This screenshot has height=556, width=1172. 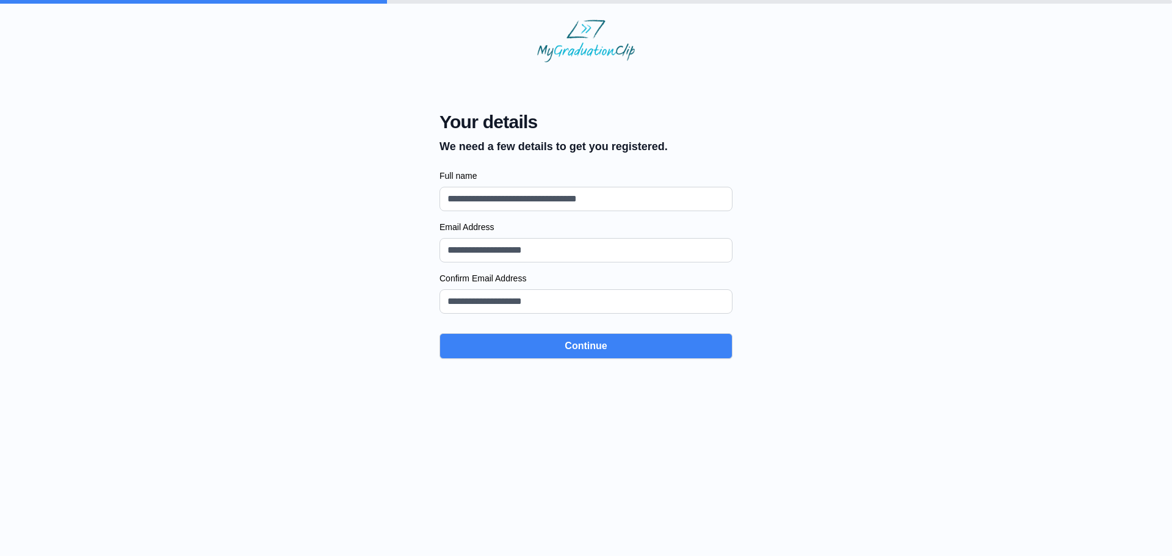 I want to click on img: MyGraduationClip, so click(x=586, y=41).